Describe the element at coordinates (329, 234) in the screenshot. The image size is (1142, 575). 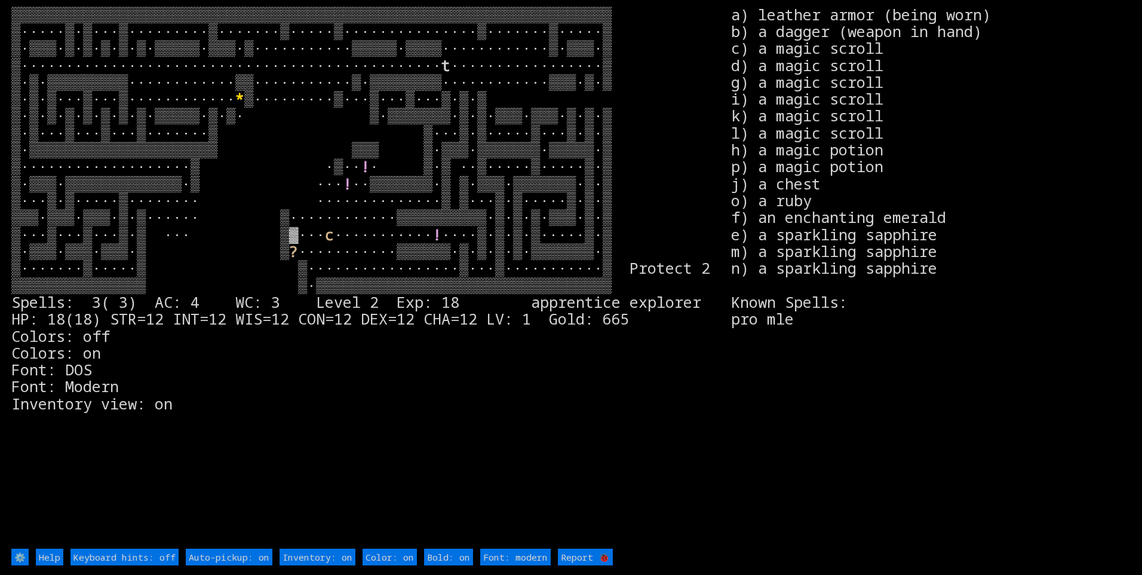
I see `font: c` at that location.